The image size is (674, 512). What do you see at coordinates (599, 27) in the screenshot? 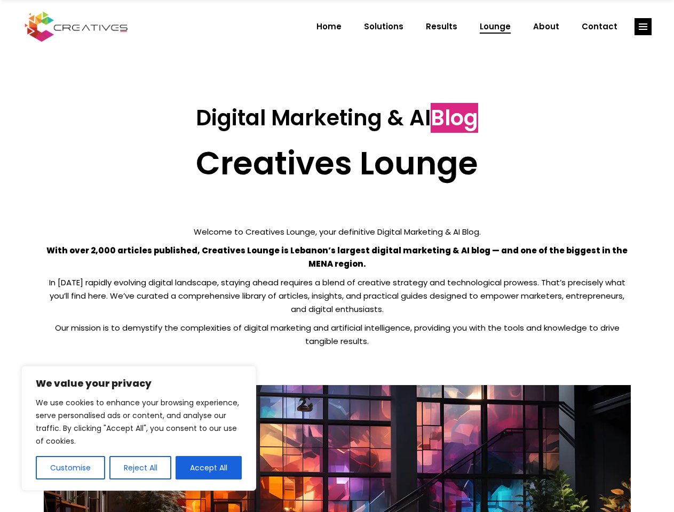
I see `span: Contact` at bounding box center [599, 27].